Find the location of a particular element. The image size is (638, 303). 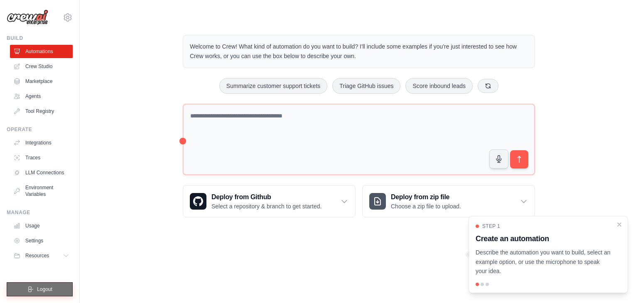

img: Logo is located at coordinates (27, 17).